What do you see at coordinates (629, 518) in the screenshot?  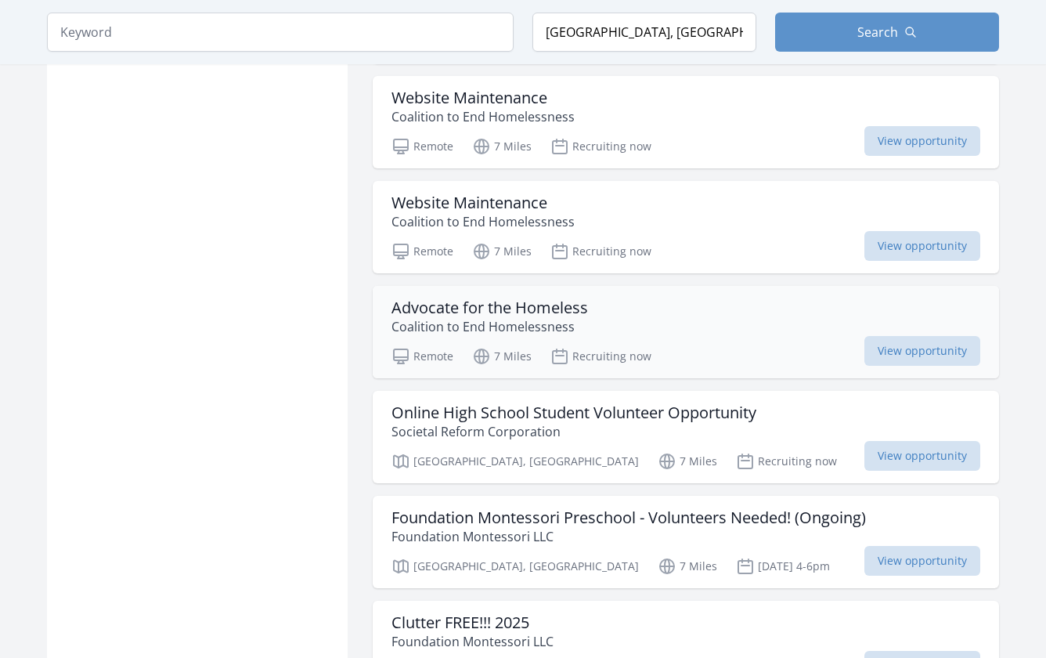 I see `h3: Foundation Montessori Preschool - Volunteers Needed! (Ongoing)` at bounding box center [629, 518].